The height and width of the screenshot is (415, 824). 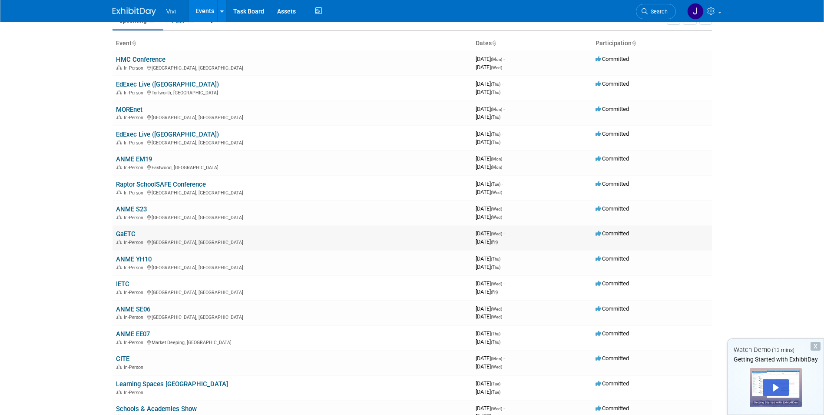 What do you see at coordinates (161, 184) in the screenshot?
I see `a: Raptor SchoolSAFE Conference` at bounding box center [161, 184].